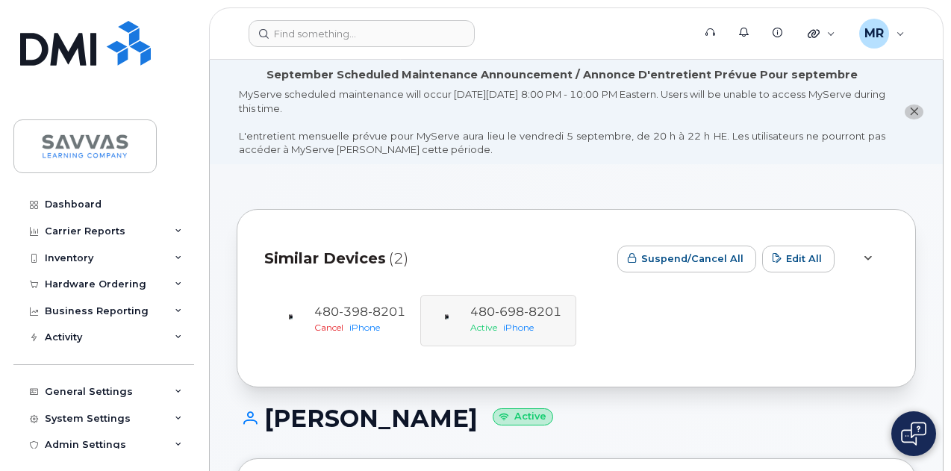 The image size is (951, 471). I want to click on span: Suspend/Cancel All, so click(692, 258).